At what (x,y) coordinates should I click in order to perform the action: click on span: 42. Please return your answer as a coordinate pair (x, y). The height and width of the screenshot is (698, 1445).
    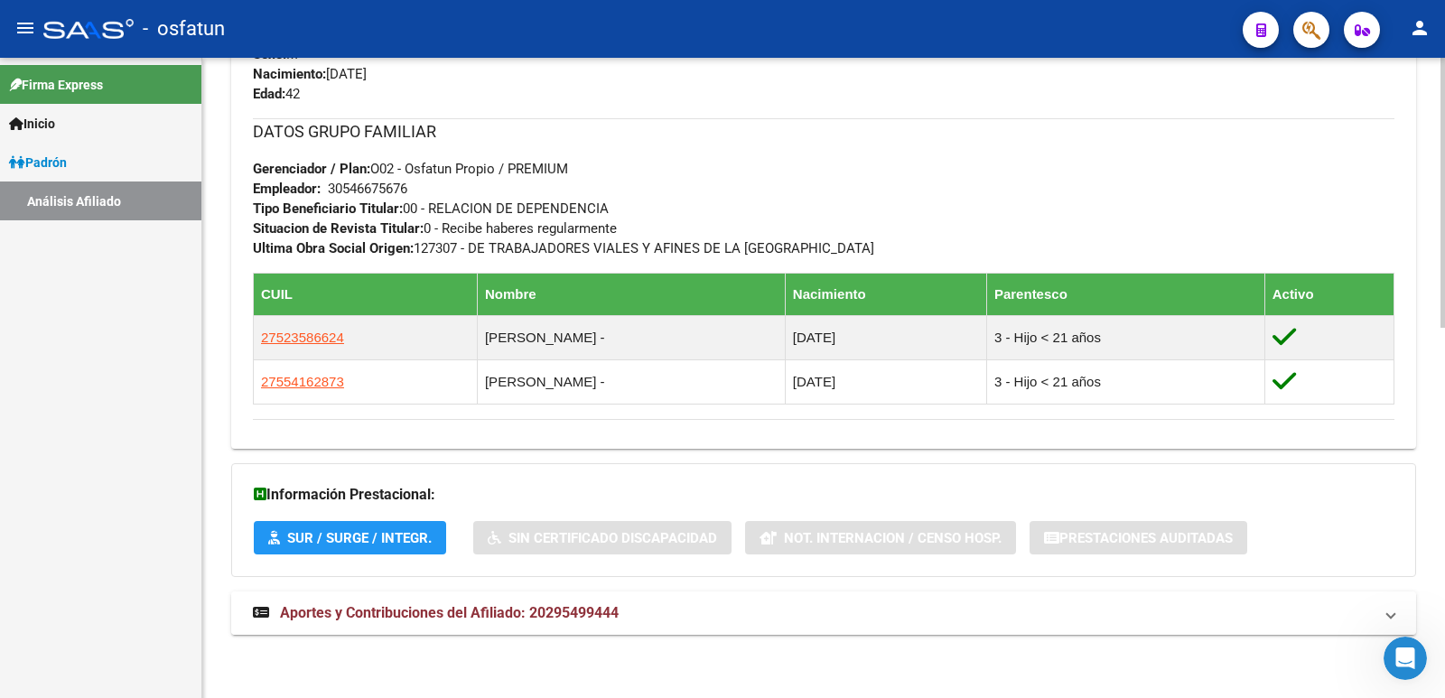
    Looking at the image, I should click on (276, 94).